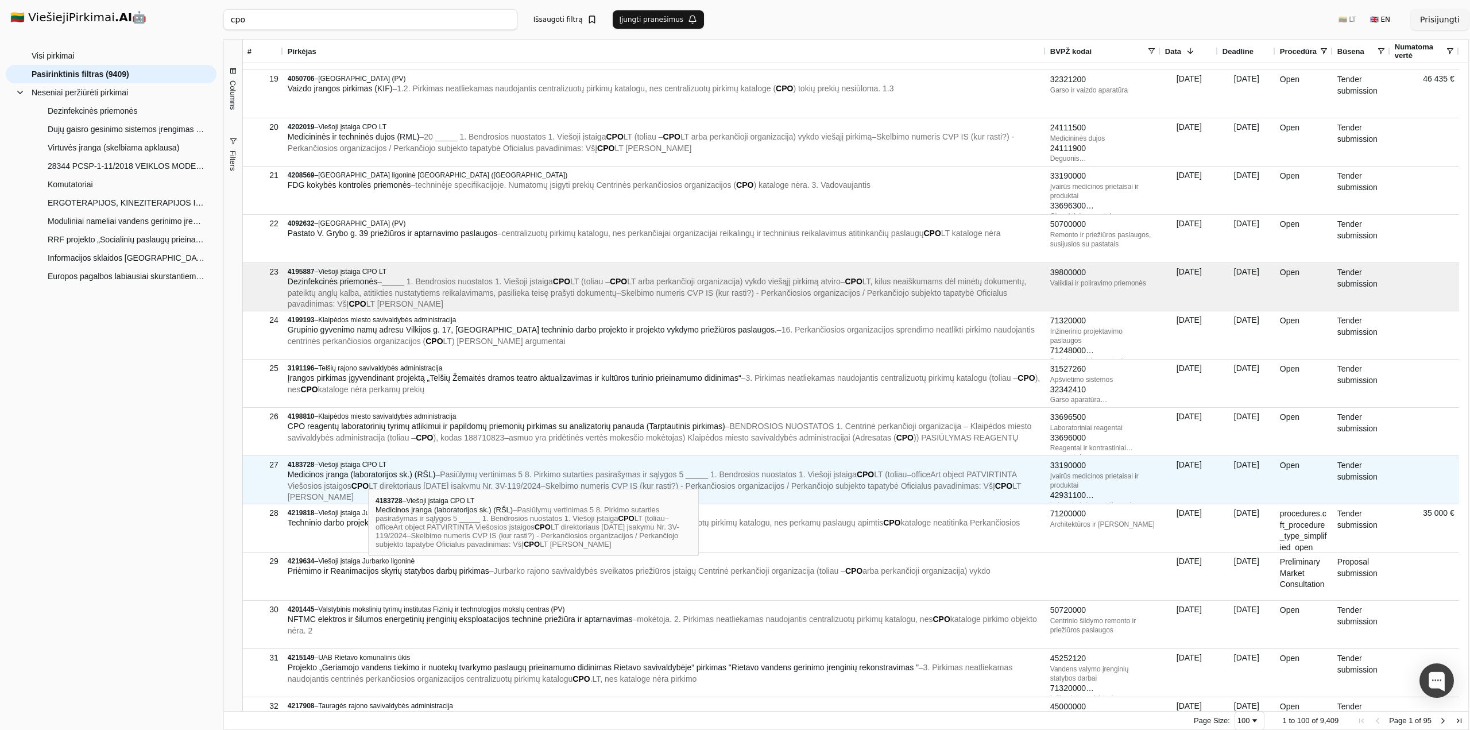 This screenshot has height=730, width=1470. Describe the element at coordinates (263, 127) in the screenshot. I see `div: 20` at that location.